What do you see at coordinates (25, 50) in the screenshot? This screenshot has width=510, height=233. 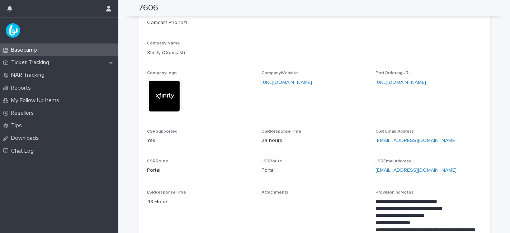 I see `p: Basecamp` at bounding box center [25, 50].